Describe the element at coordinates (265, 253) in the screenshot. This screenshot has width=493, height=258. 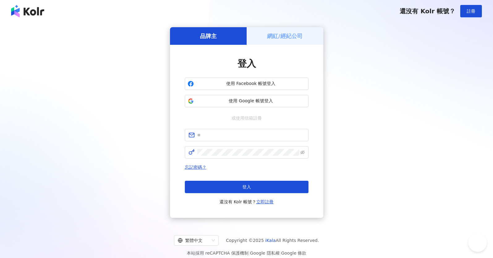
I see `a: Google 隱私權` at that location.